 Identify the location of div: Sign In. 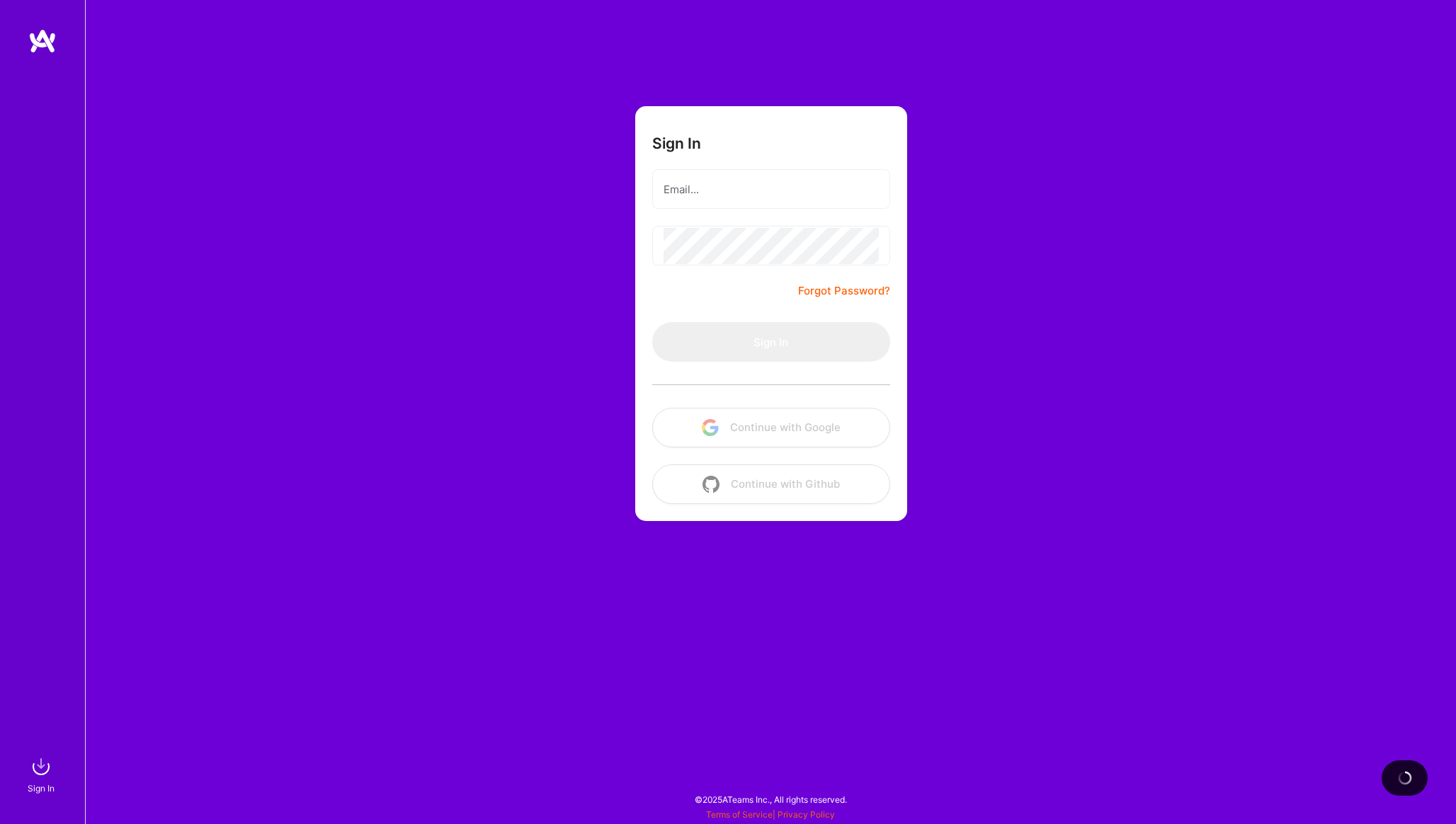
(41, 788).